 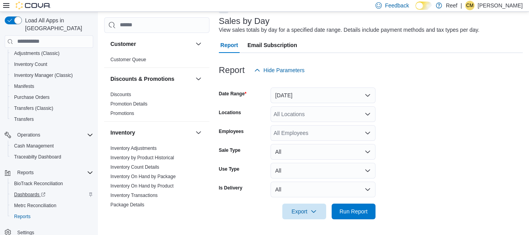 I want to click on label: Date Range, so click(x=233, y=94).